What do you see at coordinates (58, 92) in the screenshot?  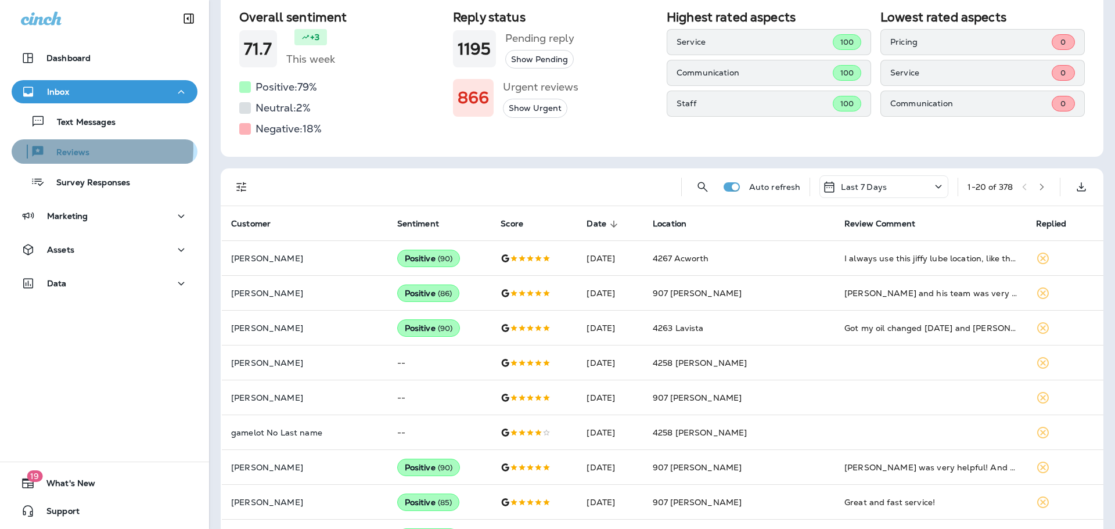 I see `p: Inbox` at bounding box center [58, 92].